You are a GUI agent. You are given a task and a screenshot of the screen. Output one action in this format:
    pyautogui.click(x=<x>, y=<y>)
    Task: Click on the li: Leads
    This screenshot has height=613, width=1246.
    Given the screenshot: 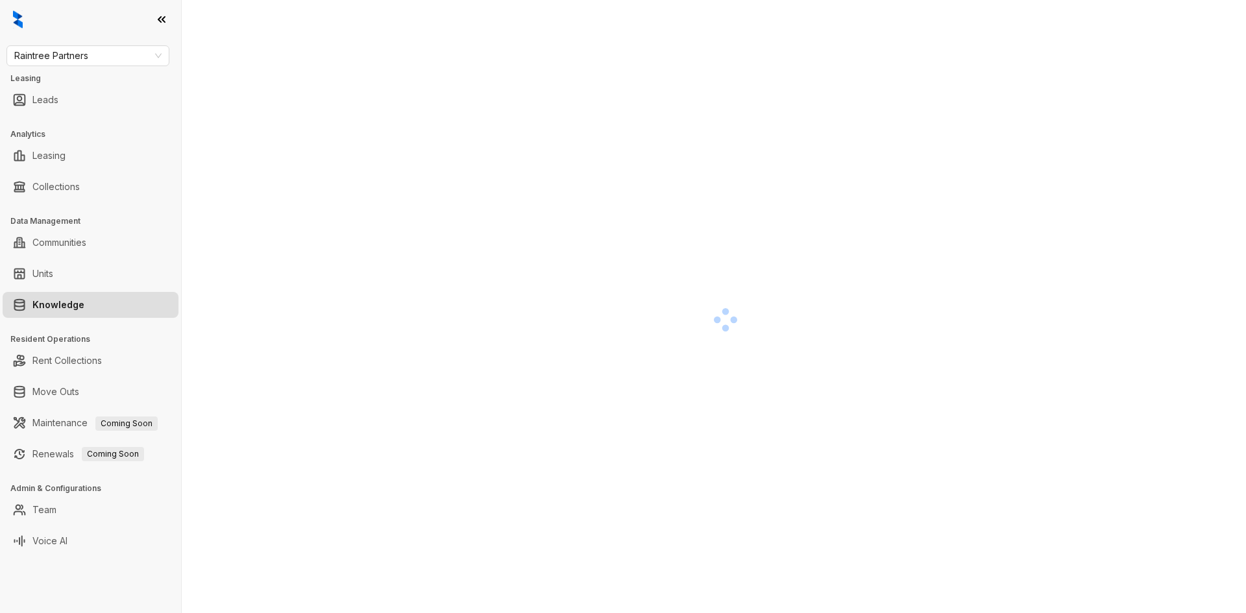 What is the action you would take?
    pyautogui.click(x=90, y=100)
    